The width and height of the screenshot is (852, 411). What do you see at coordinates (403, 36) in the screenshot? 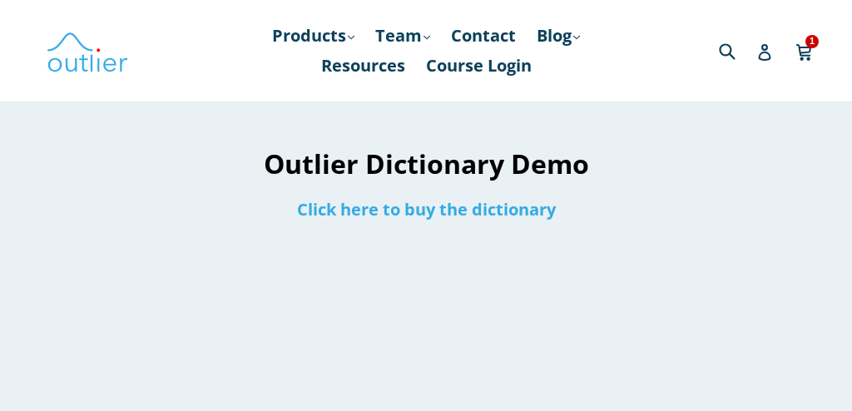
I see `a: Team` at bounding box center [403, 36].